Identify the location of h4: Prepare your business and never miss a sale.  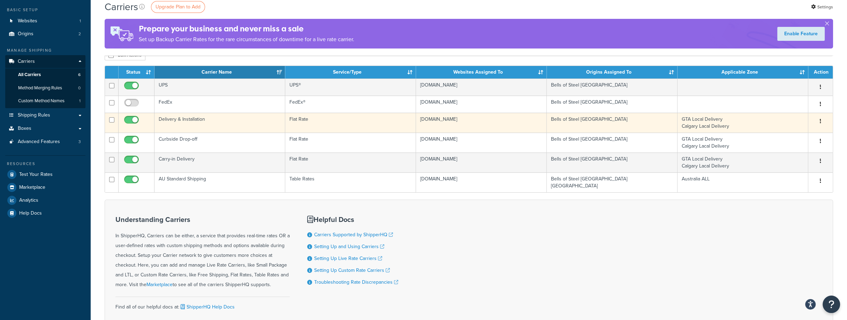
(247, 29).